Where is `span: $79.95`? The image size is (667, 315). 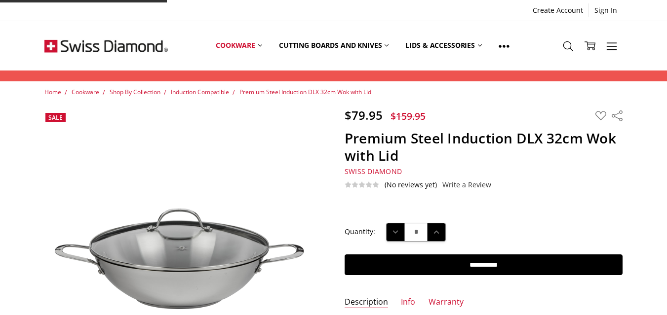 span: $79.95 is located at coordinates (363, 115).